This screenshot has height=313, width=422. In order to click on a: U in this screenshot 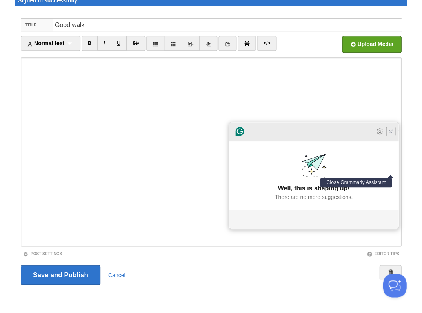, I will do `click(119, 43)`.